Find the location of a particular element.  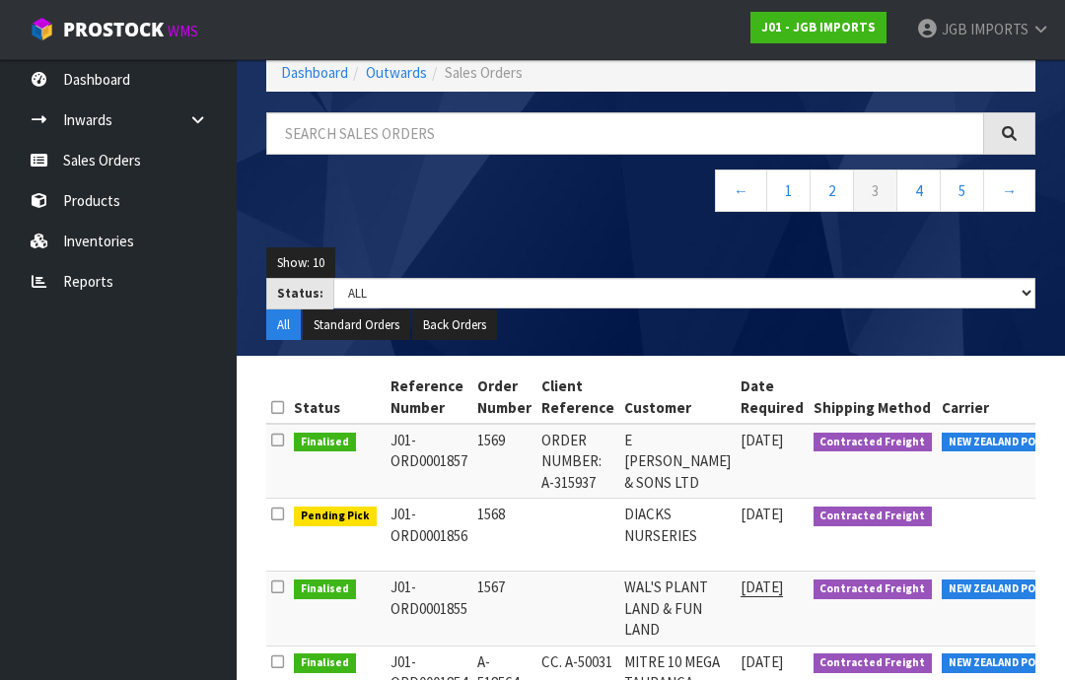

span: ProStock is located at coordinates (113, 30).